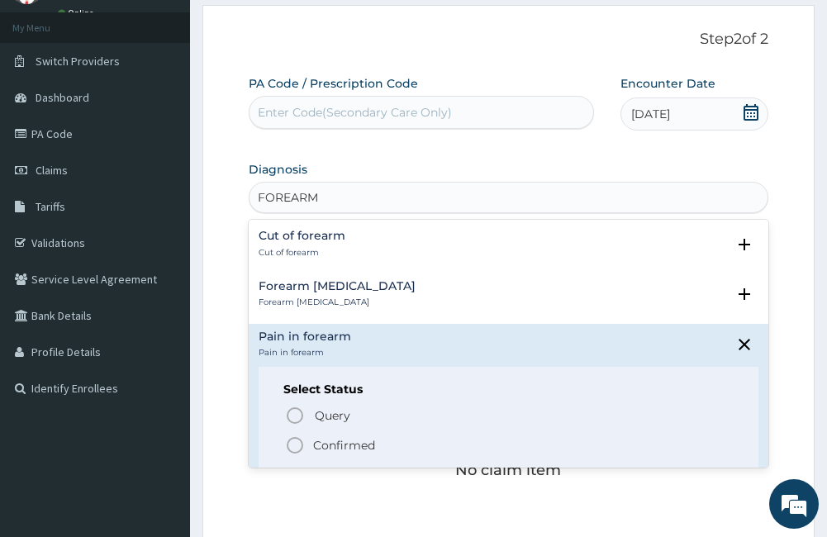  What do you see at coordinates (162, 246) in the screenshot?
I see `span: We're online!` at bounding box center [162, 246].